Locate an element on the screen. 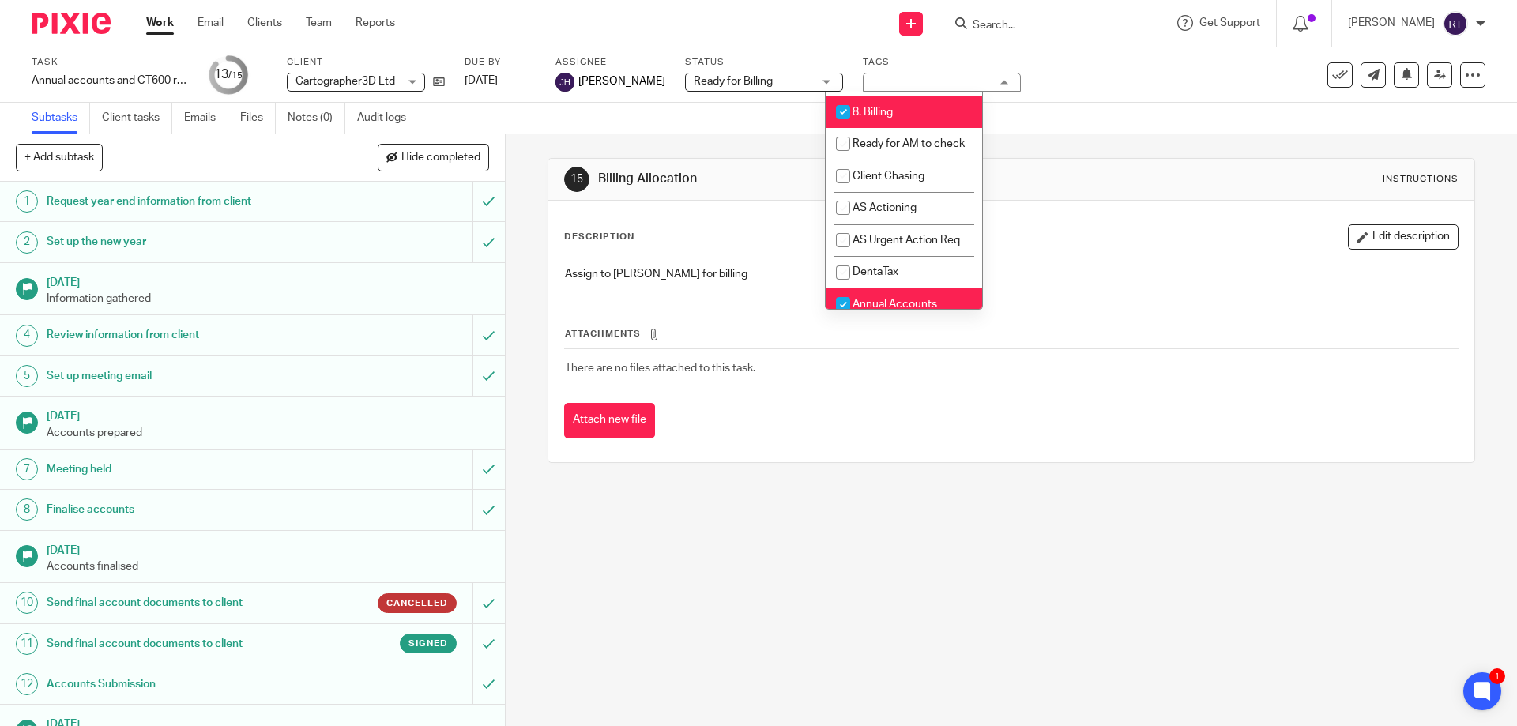 The width and height of the screenshot is (1517, 726). input: Search is located at coordinates (1042, 26).